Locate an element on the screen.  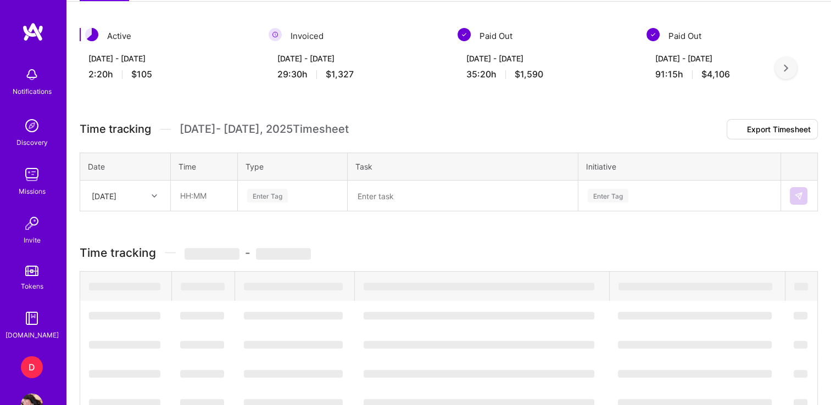
div: D is located at coordinates (32, 368).